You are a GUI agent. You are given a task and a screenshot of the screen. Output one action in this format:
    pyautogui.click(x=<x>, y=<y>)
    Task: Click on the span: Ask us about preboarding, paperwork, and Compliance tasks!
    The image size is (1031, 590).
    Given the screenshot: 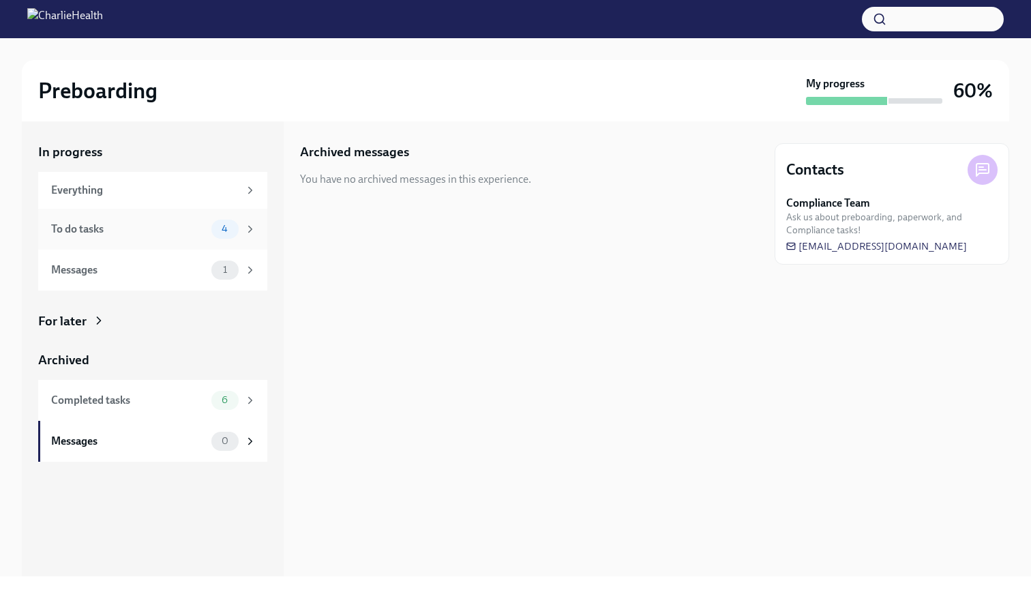 What is the action you would take?
    pyautogui.click(x=892, y=224)
    